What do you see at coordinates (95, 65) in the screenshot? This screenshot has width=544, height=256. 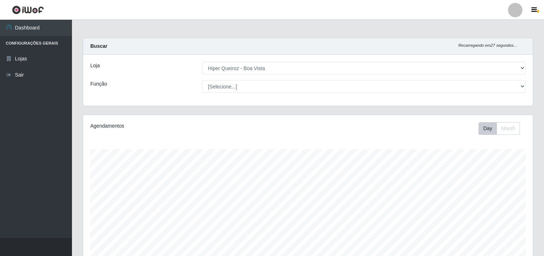 I see `label: Loja` at bounding box center [95, 65].